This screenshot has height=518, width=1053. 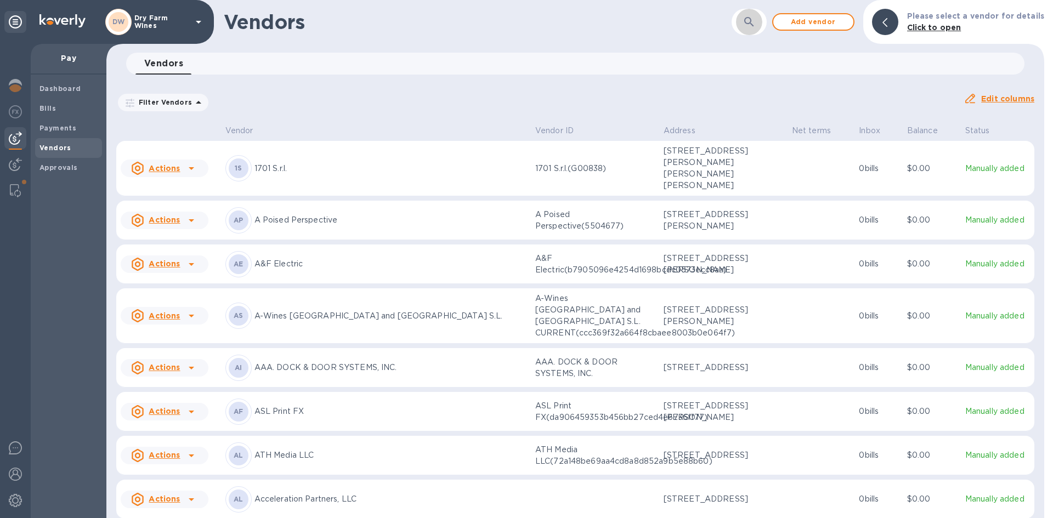 I want to click on p: Inbox, so click(x=869, y=130).